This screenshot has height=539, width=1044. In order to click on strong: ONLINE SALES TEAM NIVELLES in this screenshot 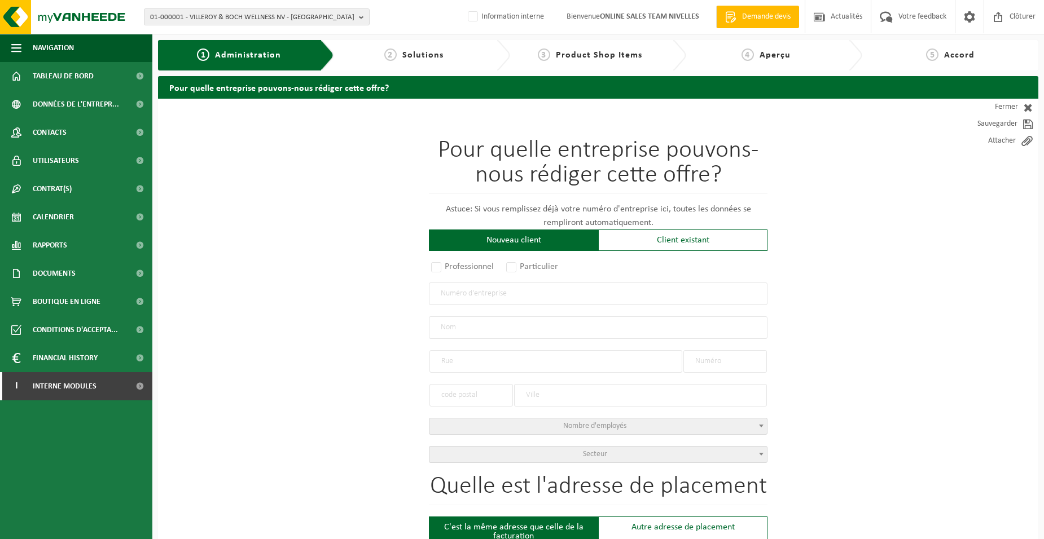, I will do `click(649, 16)`.